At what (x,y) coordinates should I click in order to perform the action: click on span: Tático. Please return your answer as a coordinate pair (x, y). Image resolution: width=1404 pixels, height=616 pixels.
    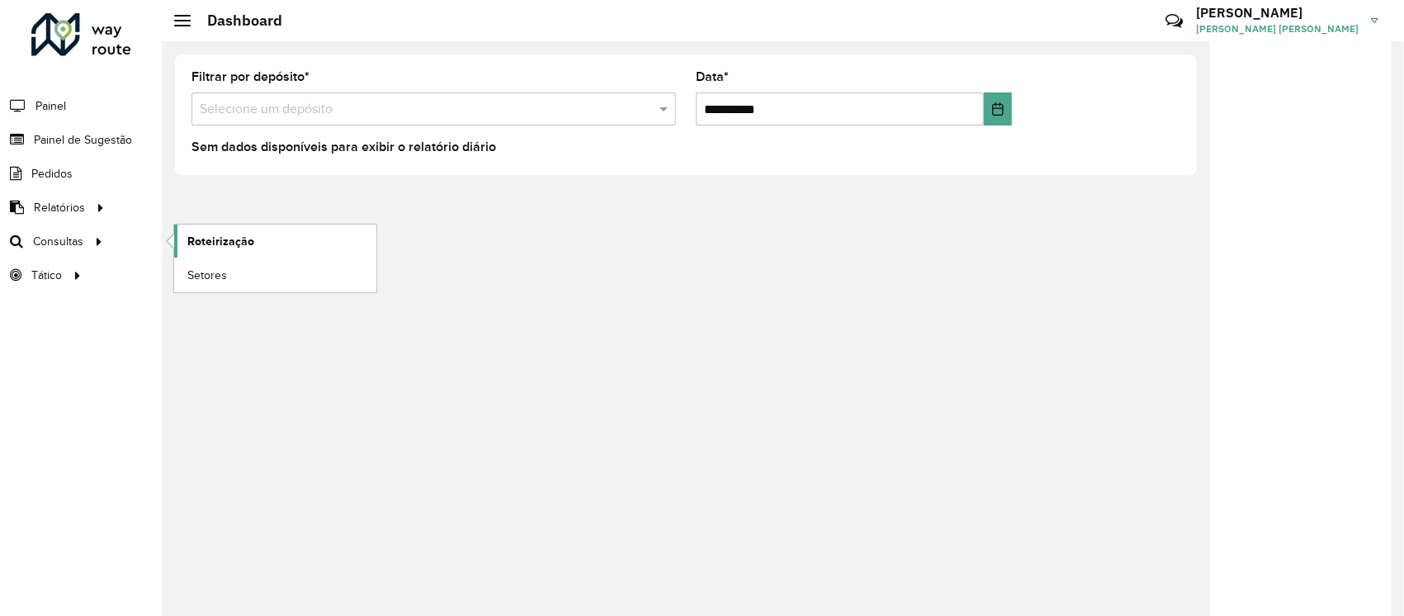
    Looking at the image, I should click on (46, 275).